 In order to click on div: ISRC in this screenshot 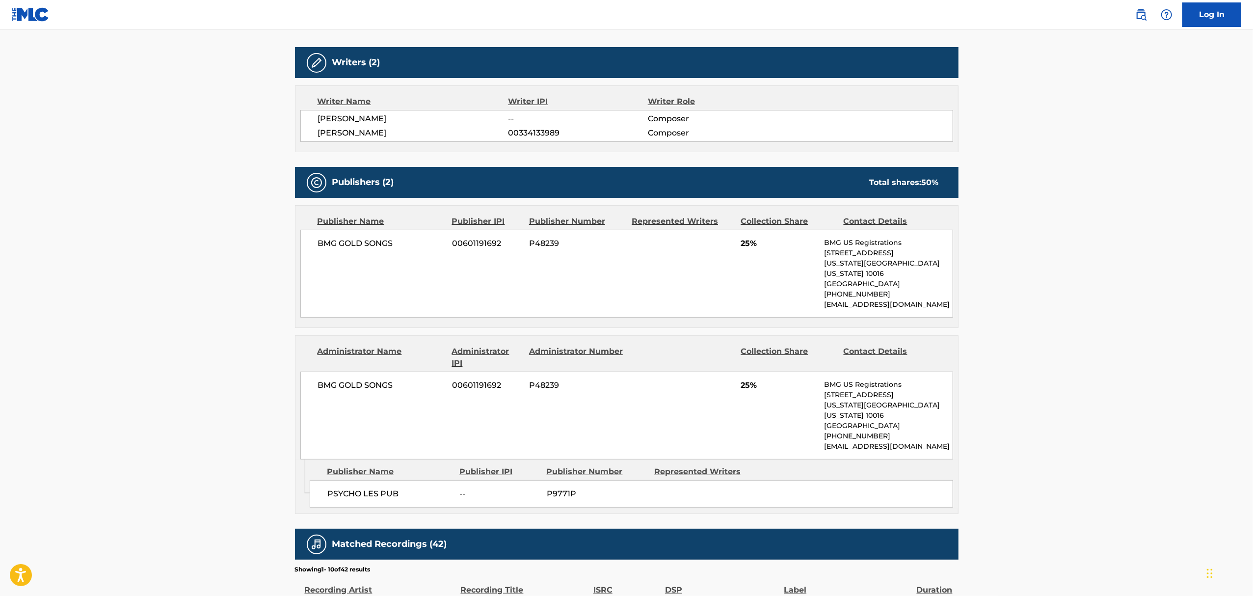, I will do `click(627, 585)`.